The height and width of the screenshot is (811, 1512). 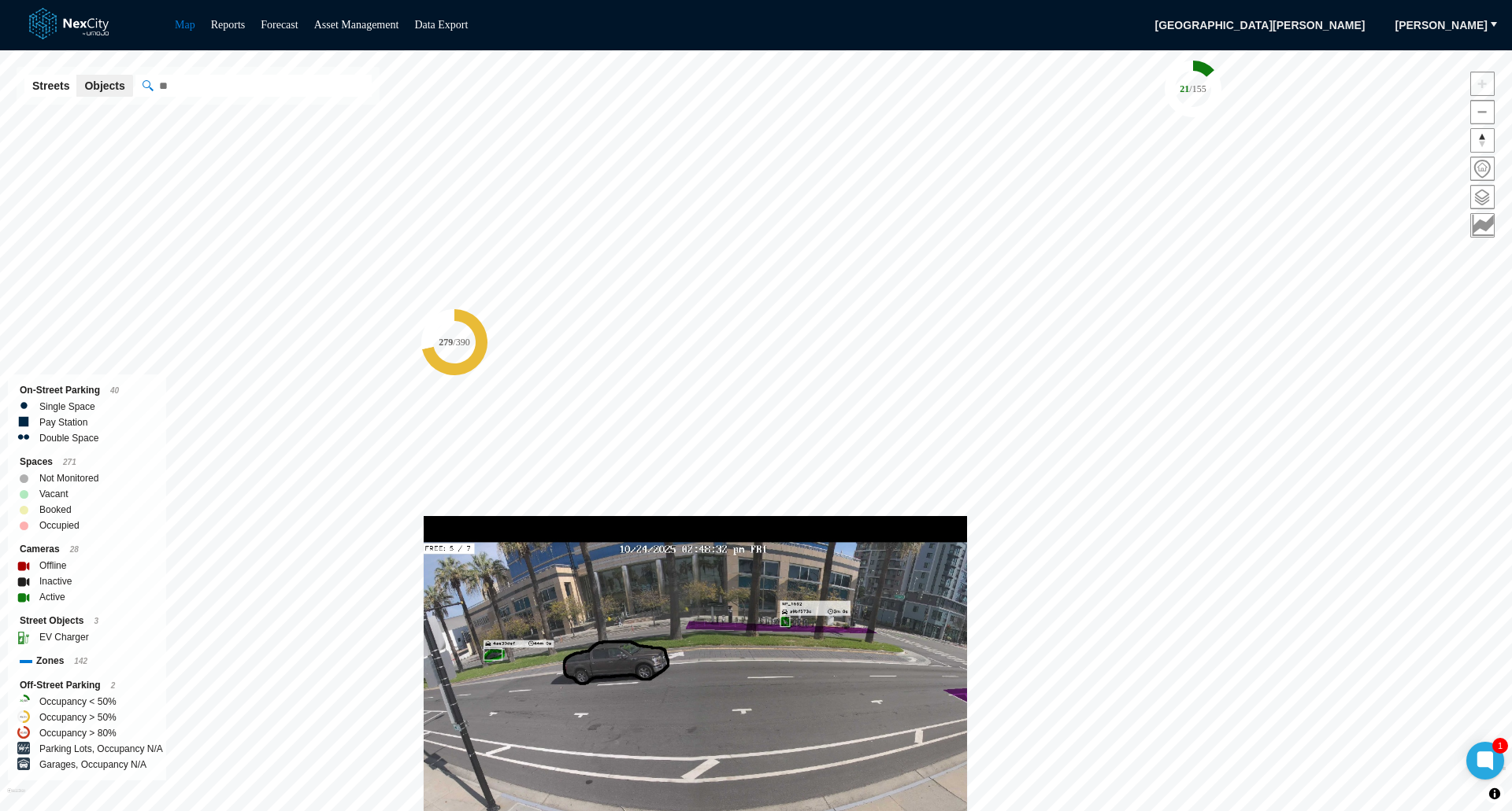 I want to click on span: Reset bearing to north, so click(x=1482, y=140).